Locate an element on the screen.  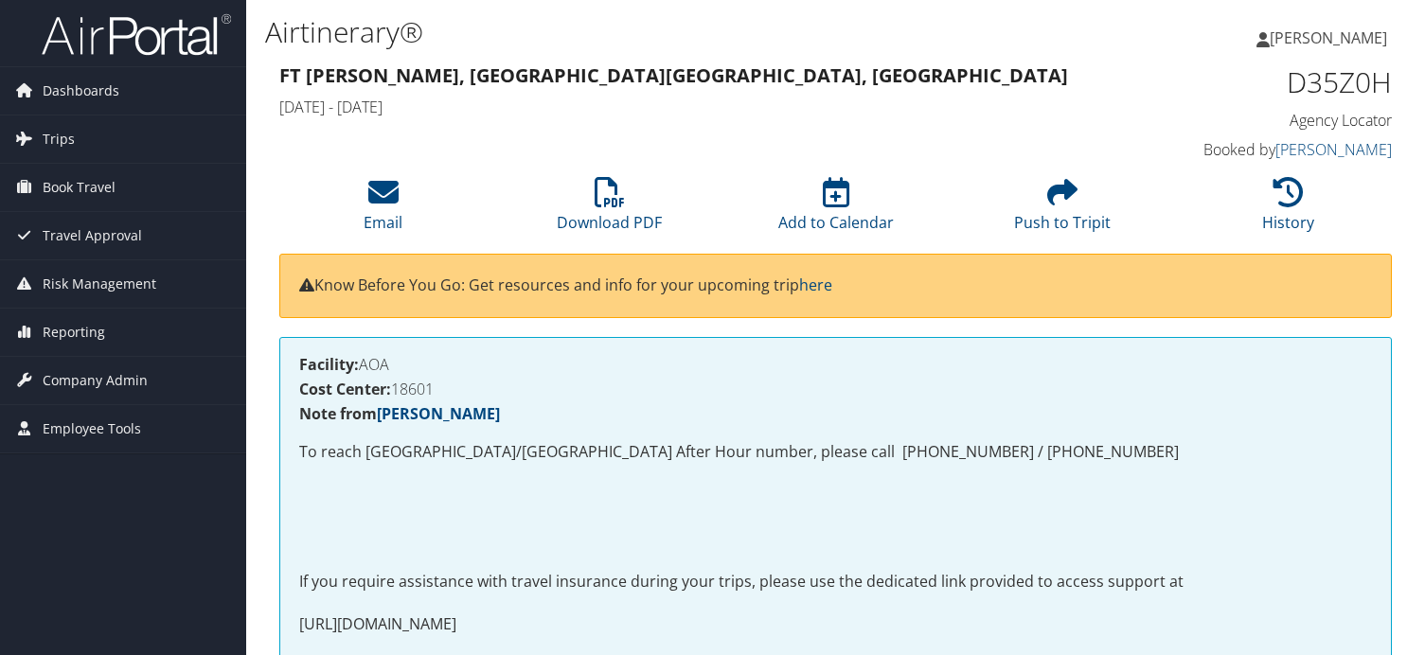
span: Travel Approval is located at coordinates (92, 236).